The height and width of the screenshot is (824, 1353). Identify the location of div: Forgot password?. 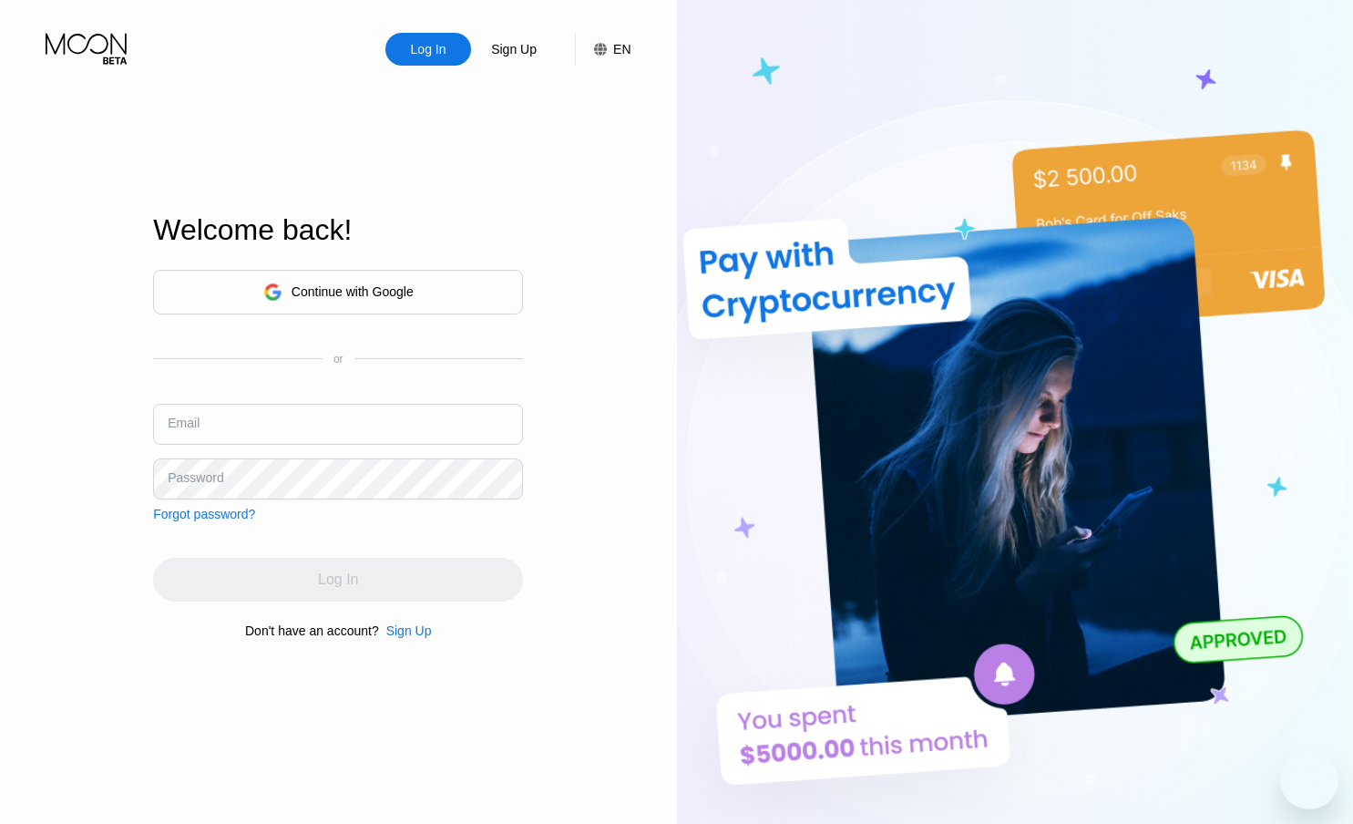
(204, 514).